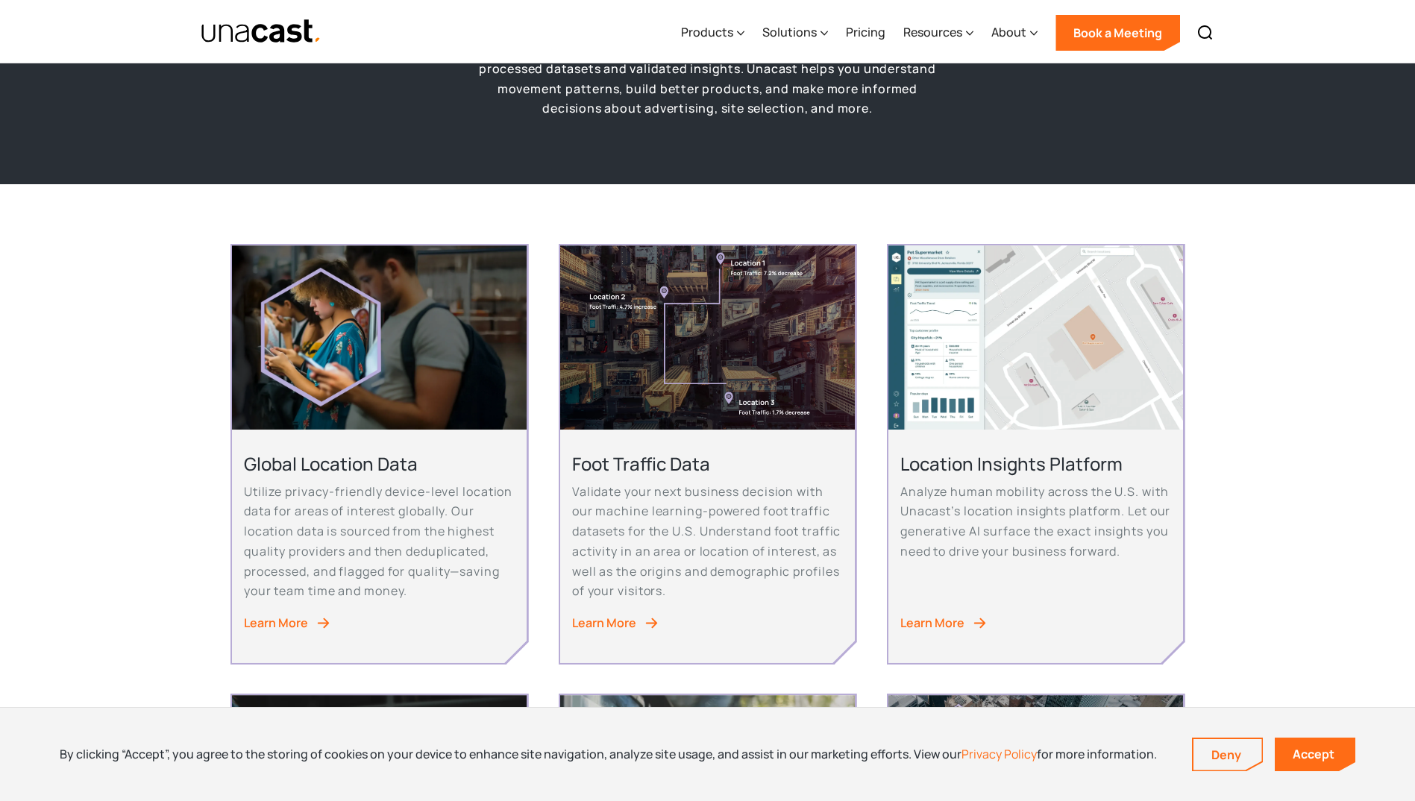 The height and width of the screenshot is (801, 1415). I want to click on img: Unacast text logo, so click(261, 31).